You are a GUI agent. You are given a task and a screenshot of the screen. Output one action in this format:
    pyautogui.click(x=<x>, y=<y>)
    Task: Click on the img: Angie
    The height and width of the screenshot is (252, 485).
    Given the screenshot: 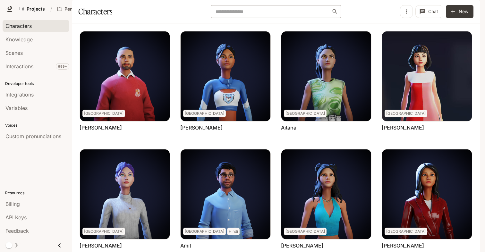 What is the action you would take?
    pyautogui.click(x=427, y=194)
    